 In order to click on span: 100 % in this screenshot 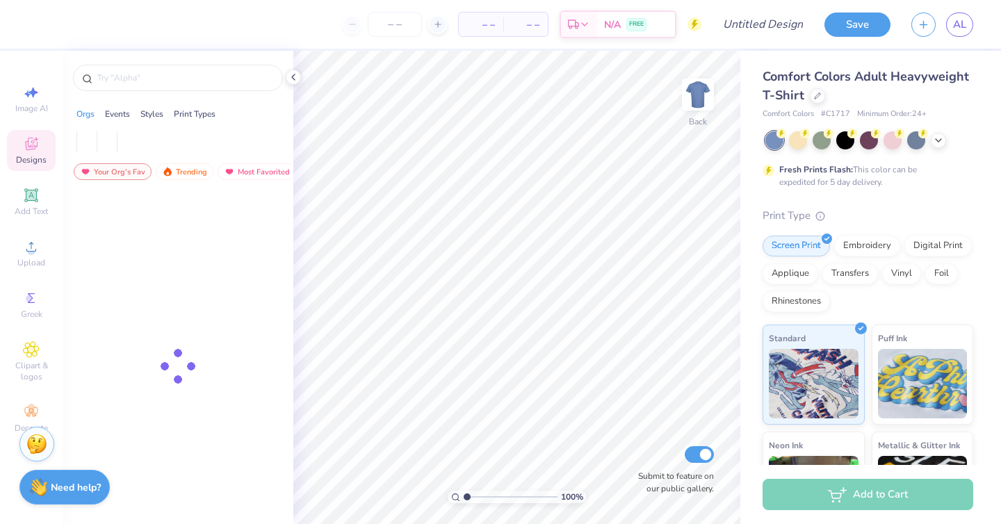, I will do `click(572, 497)`.